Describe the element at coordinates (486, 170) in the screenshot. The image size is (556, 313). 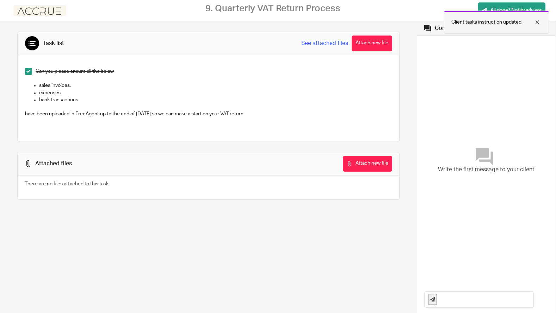
I see `span: Write the first message to your client` at that location.